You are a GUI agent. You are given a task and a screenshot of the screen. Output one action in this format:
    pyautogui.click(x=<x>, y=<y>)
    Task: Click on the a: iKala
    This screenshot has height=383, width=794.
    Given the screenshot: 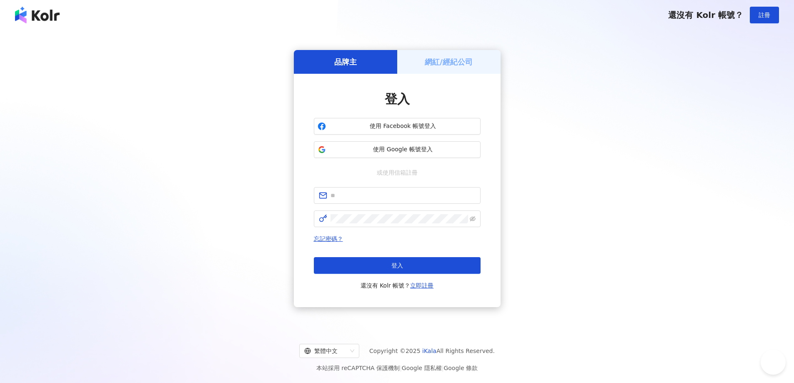 What is the action you would take?
    pyautogui.click(x=429, y=351)
    